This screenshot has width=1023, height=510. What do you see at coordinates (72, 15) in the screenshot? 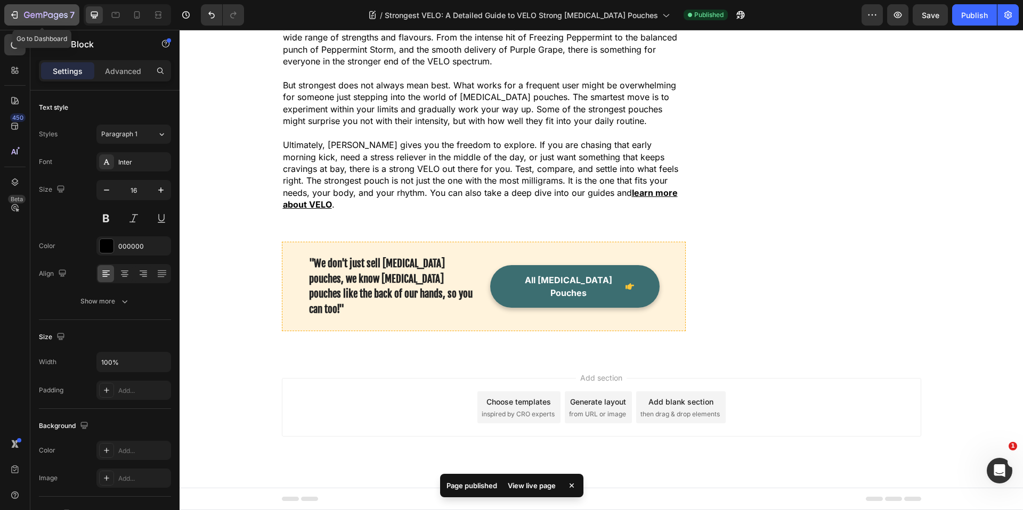
I see `p: 7` at bounding box center [72, 15].